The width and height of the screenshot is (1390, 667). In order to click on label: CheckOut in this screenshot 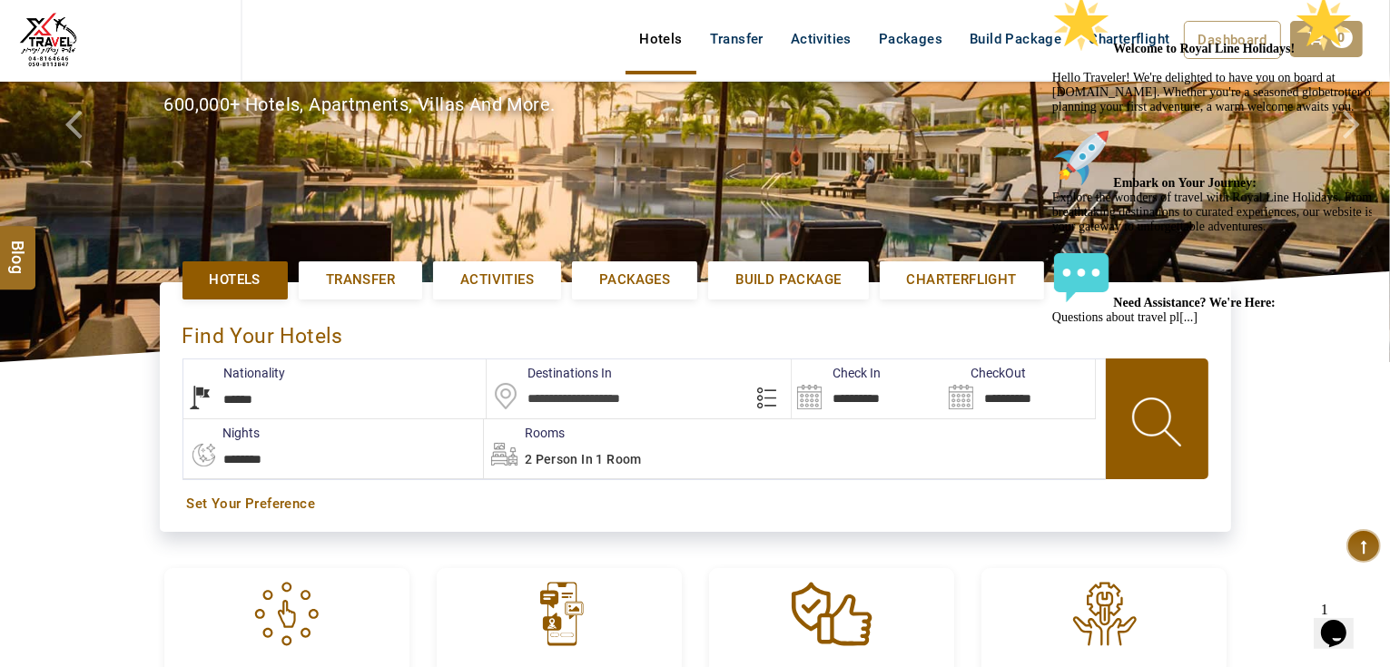, I will do `click(984, 373)`.